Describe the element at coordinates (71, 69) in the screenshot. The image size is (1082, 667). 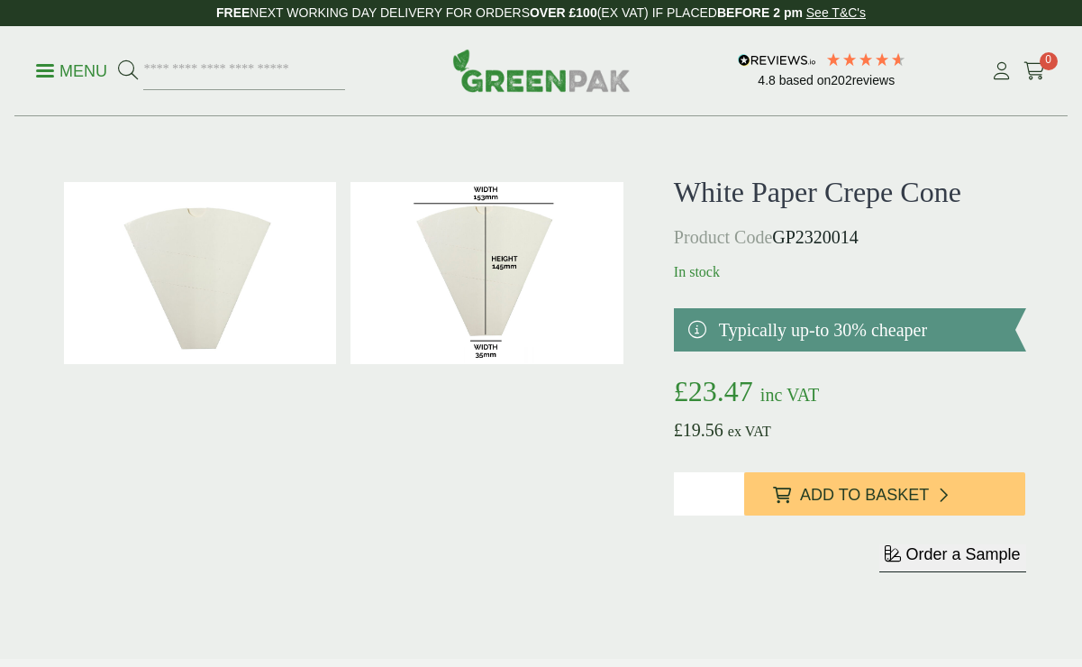
I see `a: Menu` at that location.